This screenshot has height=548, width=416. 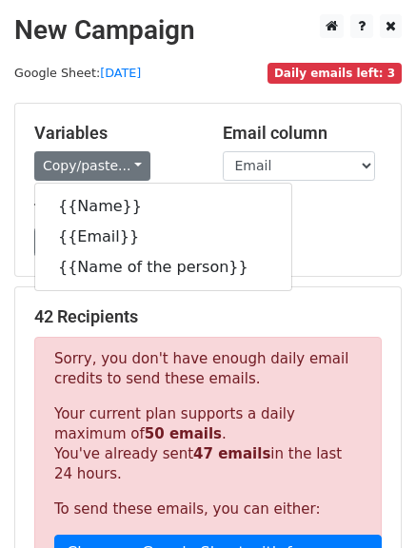 I want to click on strong: 50 emails, so click(x=183, y=434).